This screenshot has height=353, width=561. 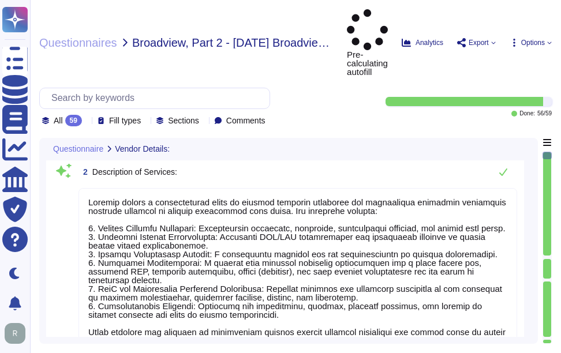 What do you see at coordinates (184, 121) in the screenshot?
I see `span: Sections` at bounding box center [184, 121].